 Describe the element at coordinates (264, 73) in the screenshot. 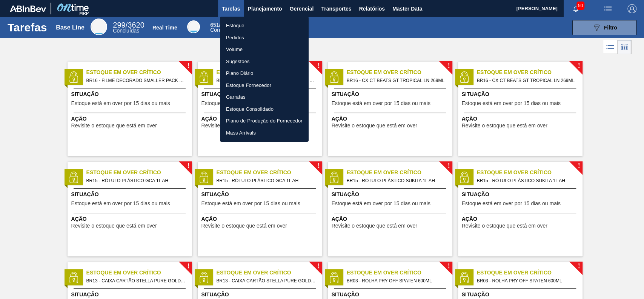

I see `li: Plano Diário` at that location.